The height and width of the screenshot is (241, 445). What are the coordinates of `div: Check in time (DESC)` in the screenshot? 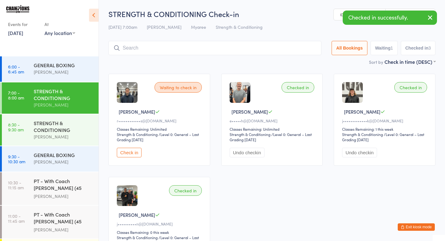 It's located at (410, 62).